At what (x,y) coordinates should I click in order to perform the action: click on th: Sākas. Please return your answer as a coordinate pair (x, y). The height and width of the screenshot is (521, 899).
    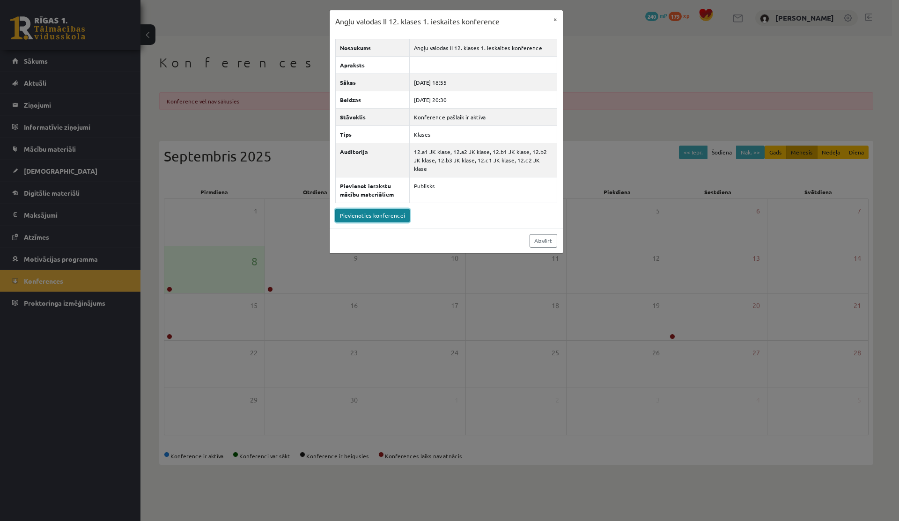
    Looking at the image, I should click on (372, 82).